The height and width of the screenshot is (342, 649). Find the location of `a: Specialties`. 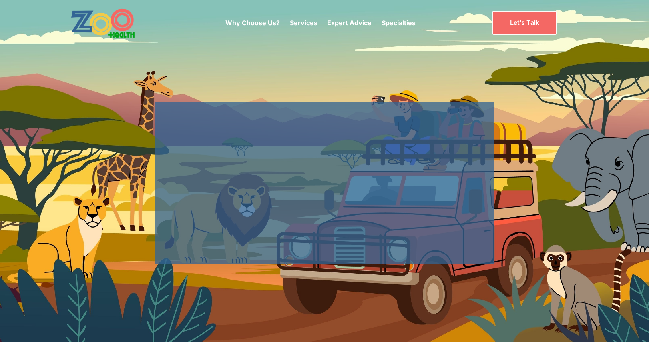

a: Specialties is located at coordinates (399, 23).